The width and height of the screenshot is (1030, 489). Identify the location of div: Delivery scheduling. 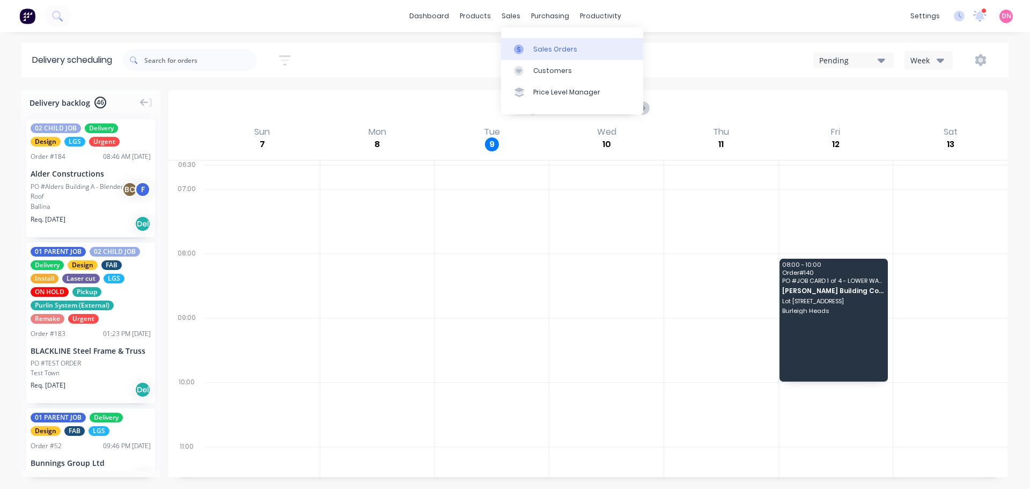
(72, 60).